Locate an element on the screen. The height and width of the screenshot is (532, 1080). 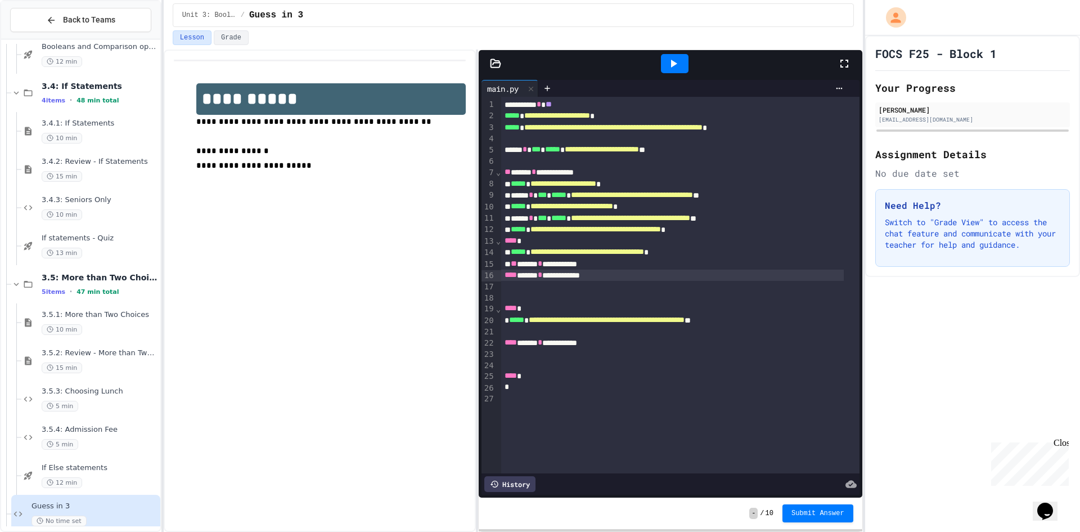
div: 25 is located at coordinates (488, 376).